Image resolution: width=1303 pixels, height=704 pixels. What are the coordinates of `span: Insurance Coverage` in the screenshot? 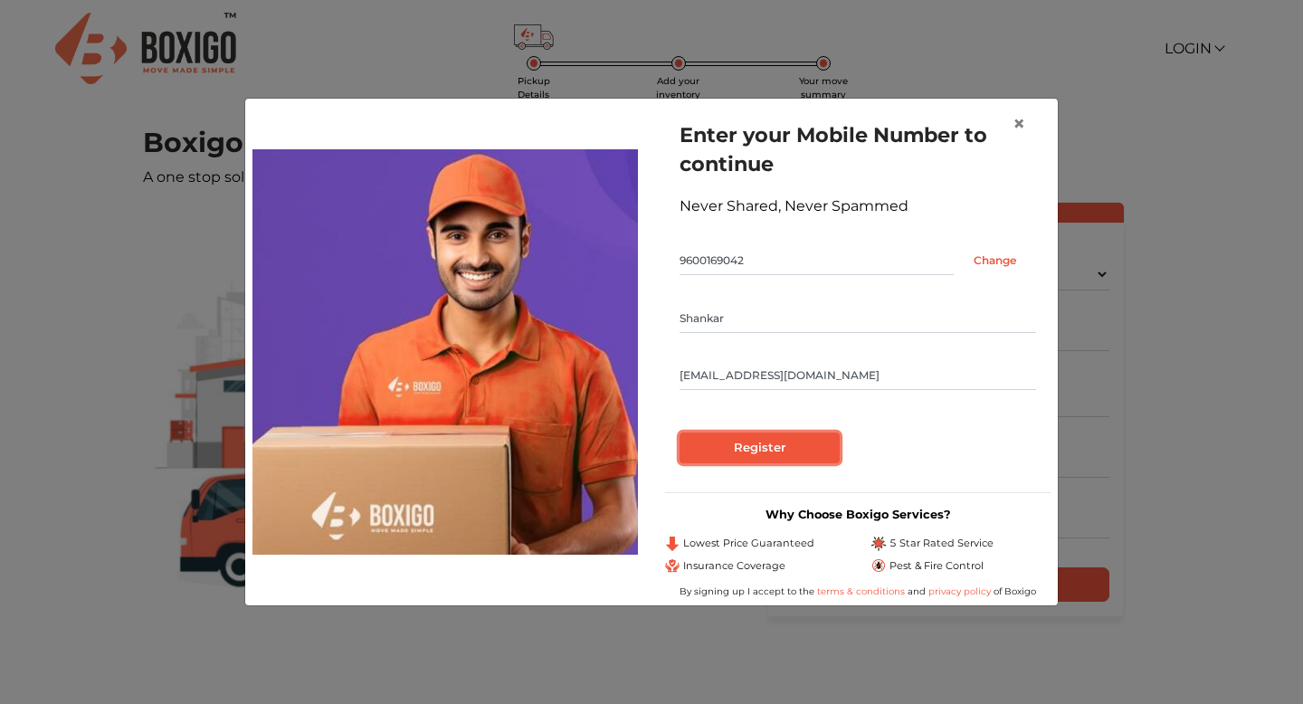 It's located at (734, 566).